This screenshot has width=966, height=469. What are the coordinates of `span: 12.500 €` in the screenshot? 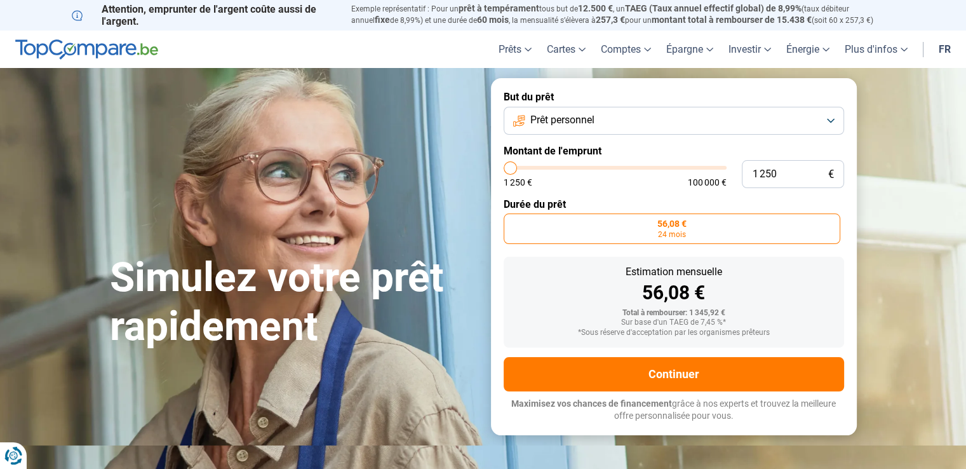 It's located at (595, 8).